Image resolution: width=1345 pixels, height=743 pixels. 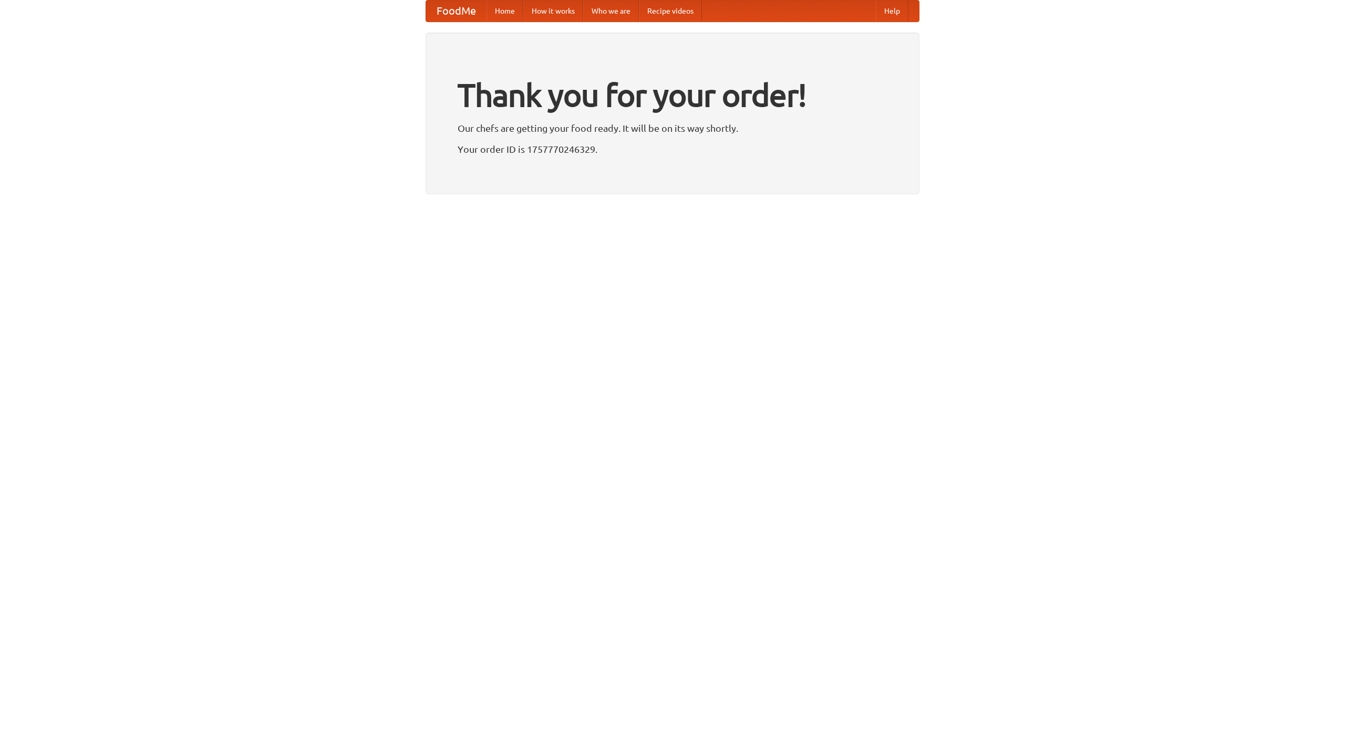 What do you see at coordinates (611, 11) in the screenshot?
I see `a: Who we are` at bounding box center [611, 11].